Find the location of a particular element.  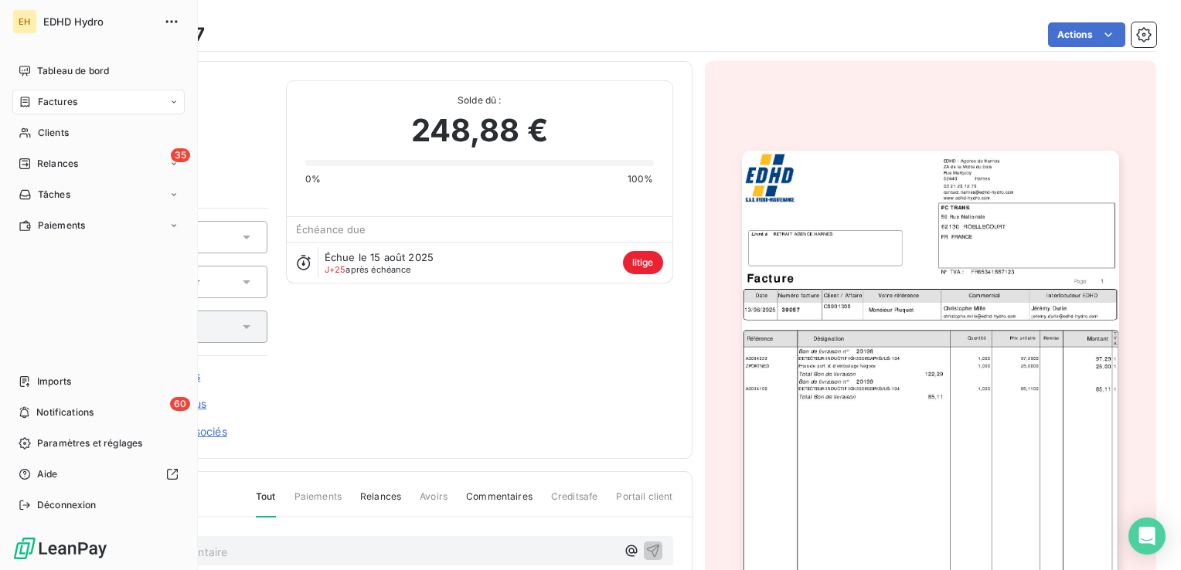

span: Solde dû : is located at coordinates (479, 100).